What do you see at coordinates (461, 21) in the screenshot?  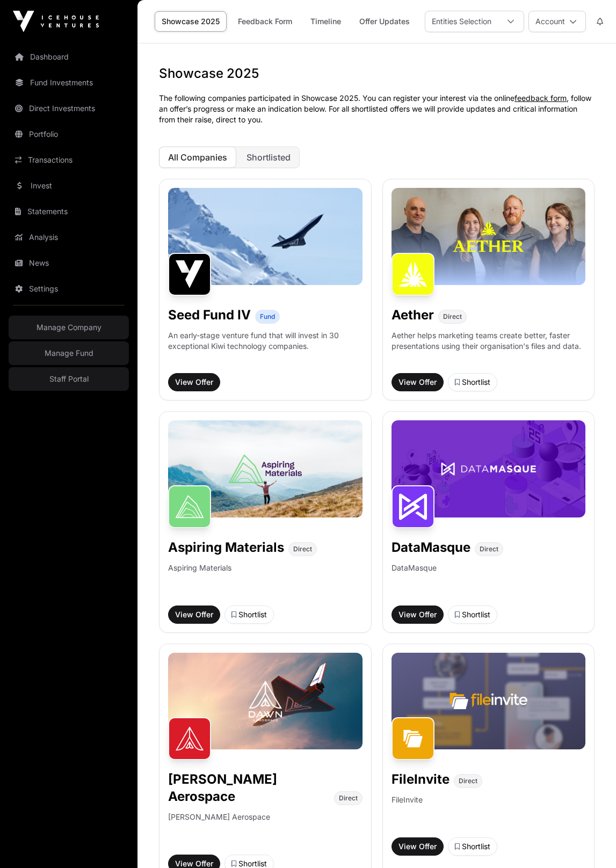 I see `div: Entities Selection` at bounding box center [461, 21].